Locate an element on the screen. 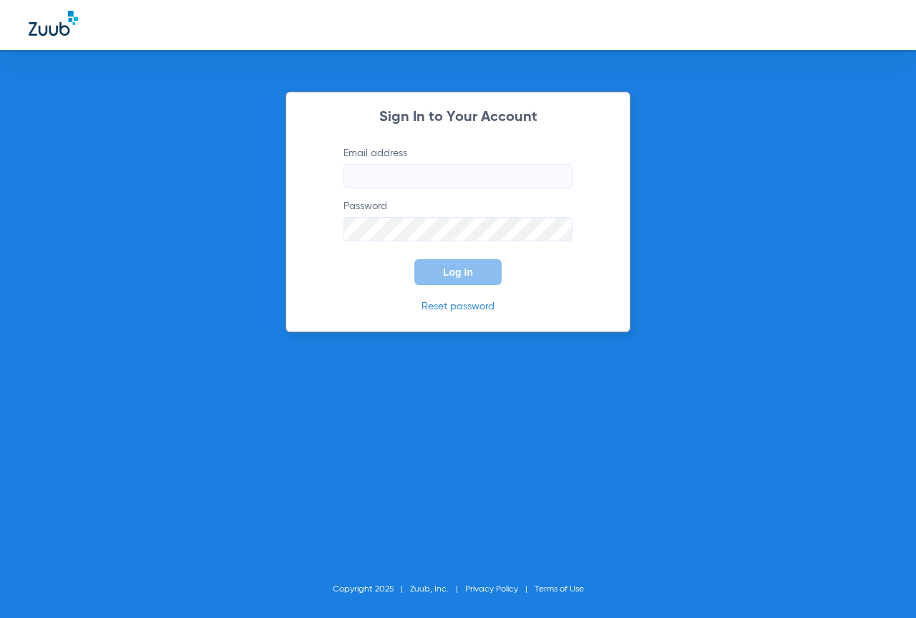 This screenshot has height=618, width=916. button: Log In is located at coordinates (458, 272).